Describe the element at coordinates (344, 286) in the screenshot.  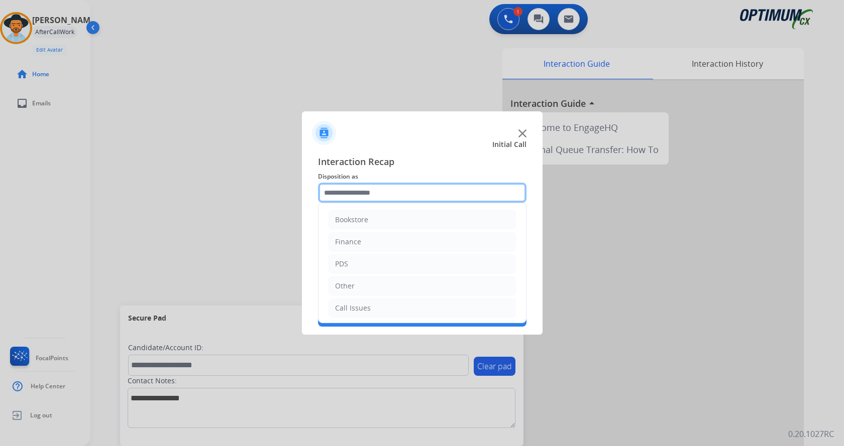
I see `div: Other` at that location.